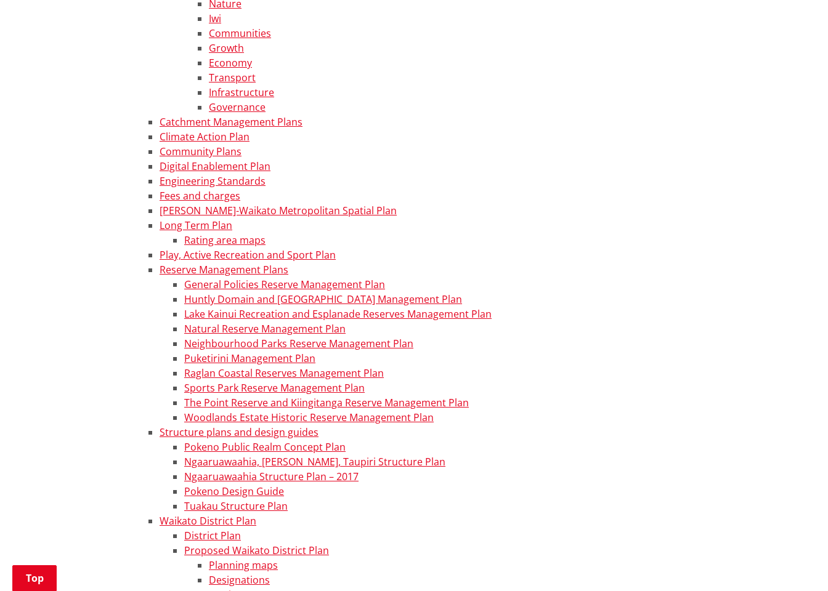 The image size is (828, 591). Describe the element at coordinates (226, 48) in the screenshot. I see `a: Growth` at that location.